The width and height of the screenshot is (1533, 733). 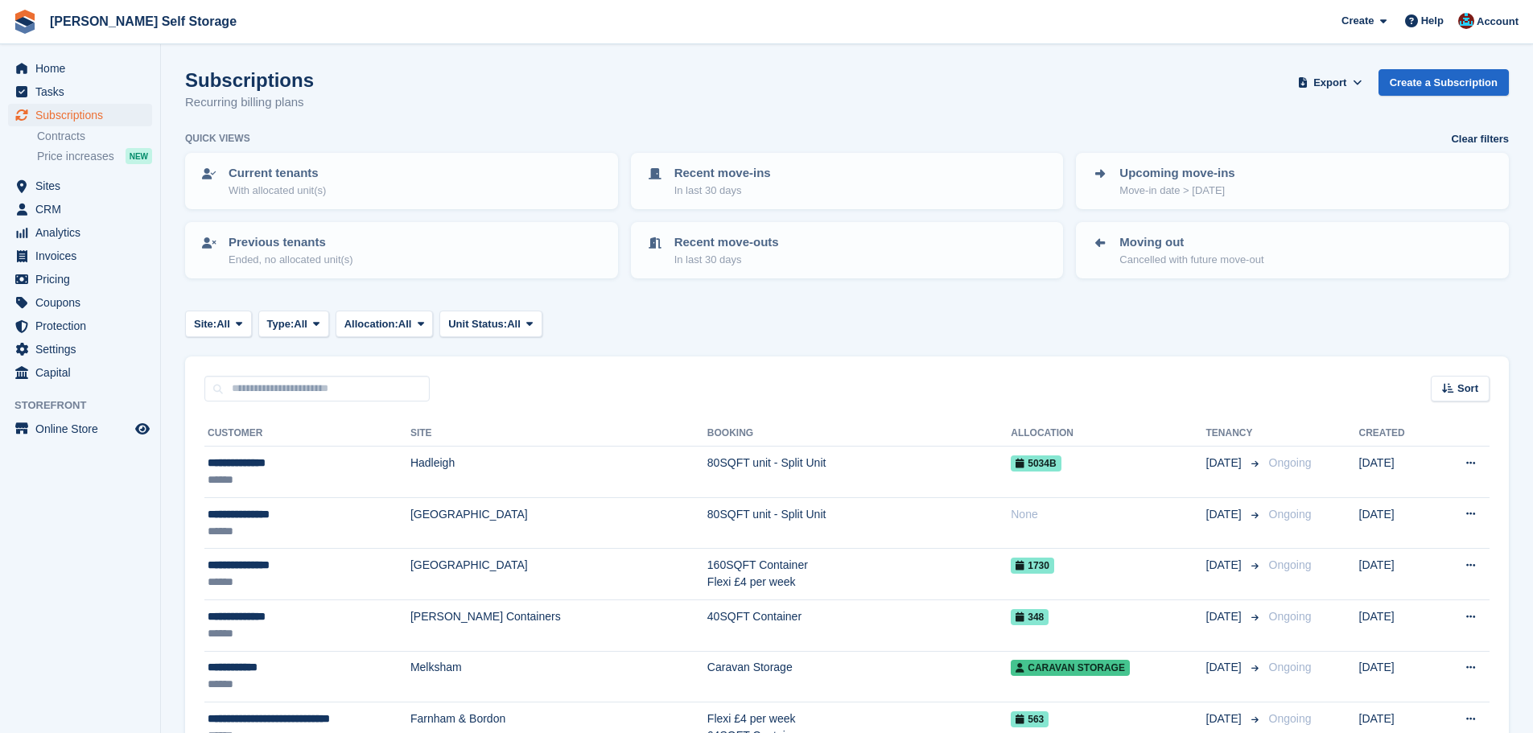 What do you see at coordinates (76, 156) in the screenshot?
I see `span: Price increases` at bounding box center [76, 156].